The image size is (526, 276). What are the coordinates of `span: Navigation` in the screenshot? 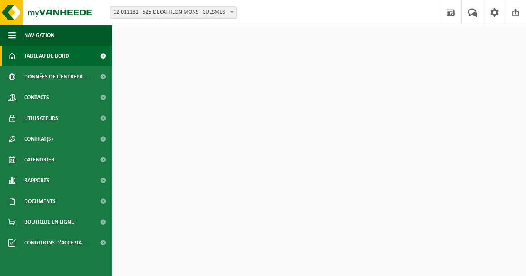 It's located at (39, 35).